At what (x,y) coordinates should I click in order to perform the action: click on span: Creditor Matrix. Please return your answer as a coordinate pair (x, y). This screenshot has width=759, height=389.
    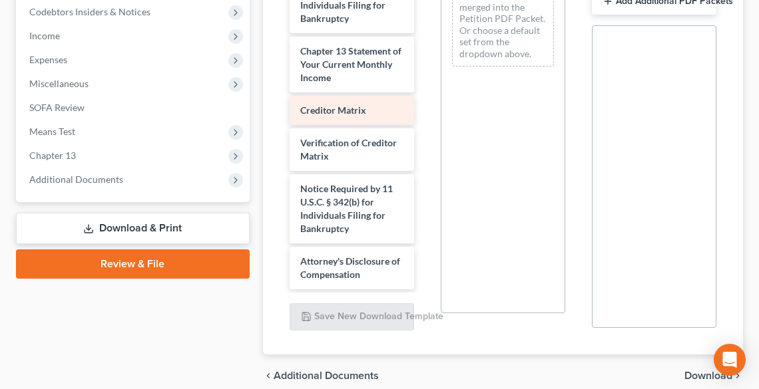
    Looking at the image, I should click on (333, 110).